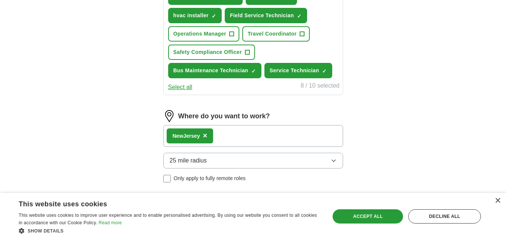  What do you see at coordinates (298, 70) in the screenshot?
I see `button: Service Technician✓` at bounding box center [298, 70].